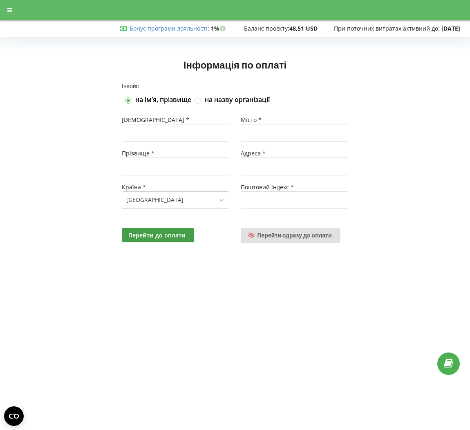 This screenshot has height=430, width=470. I want to click on strong: 48,51 USD, so click(303, 28).